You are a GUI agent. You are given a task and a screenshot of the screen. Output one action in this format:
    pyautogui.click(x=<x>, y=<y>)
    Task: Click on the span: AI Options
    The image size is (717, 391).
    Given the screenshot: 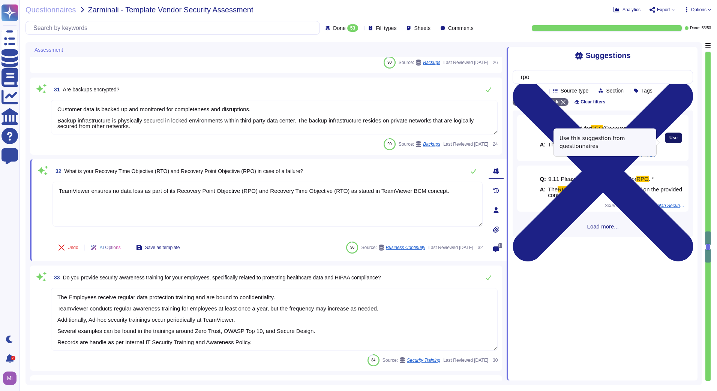 What is the action you would take?
    pyautogui.click(x=110, y=248)
    